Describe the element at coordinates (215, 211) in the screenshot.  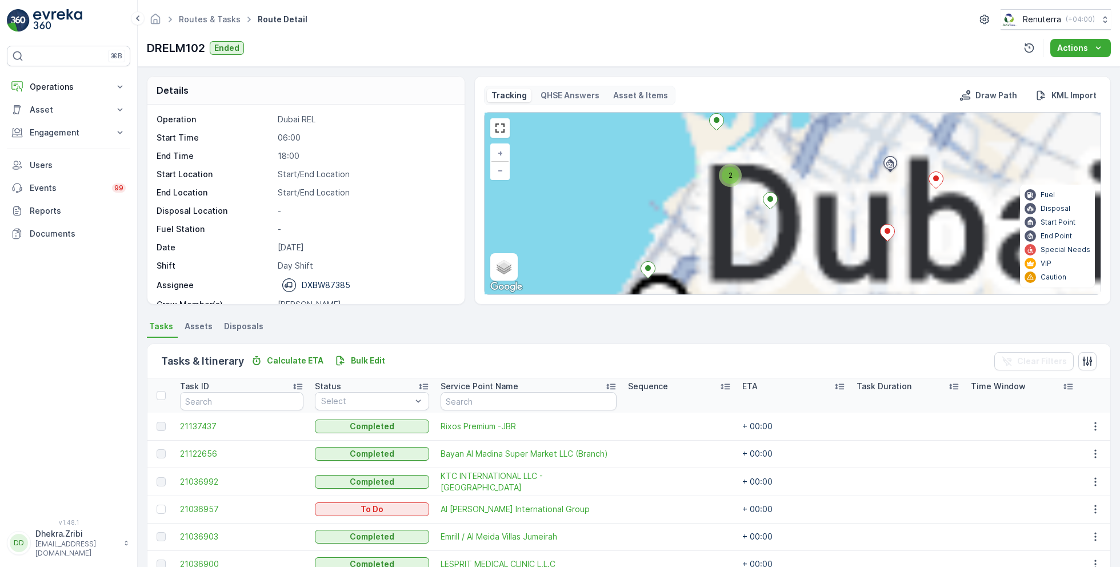
I see `p: Disposal Location` at that location.